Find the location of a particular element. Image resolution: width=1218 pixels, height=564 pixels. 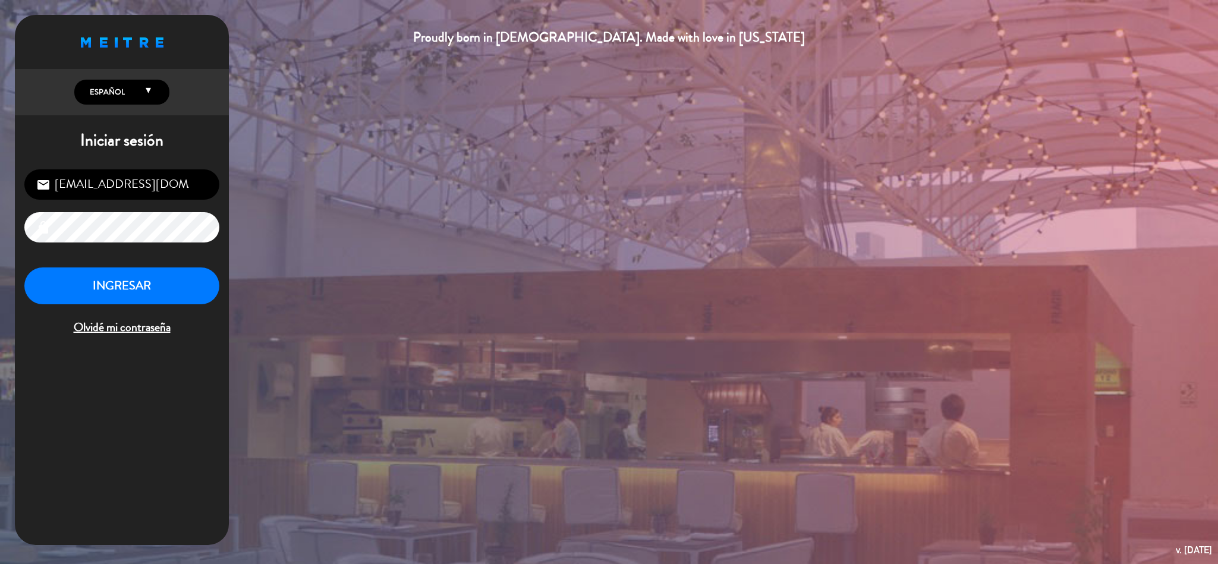

h1: Iniciar sesión is located at coordinates (122, 141).